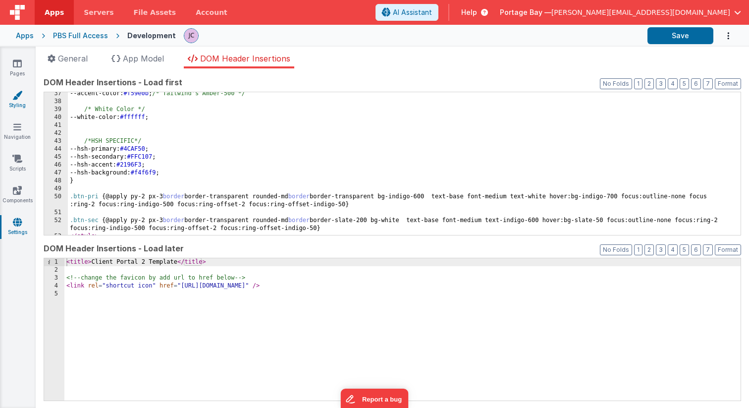 Image resolution: width=749 pixels, height=408 pixels. Describe the element at coordinates (54, 278) in the screenshot. I see `div: 3` at that location.